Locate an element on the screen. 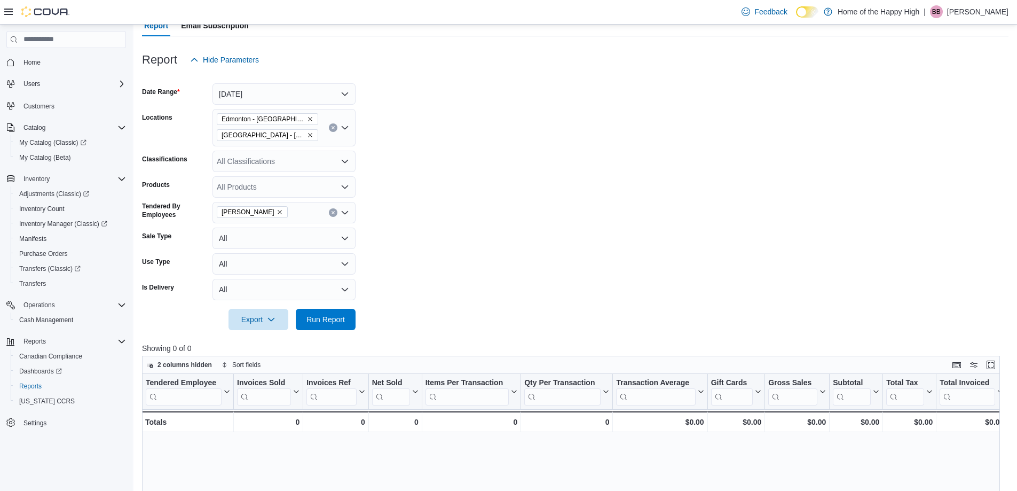 This screenshot has height=491, width=1017. div: Total Invoiced is located at coordinates (968, 391).